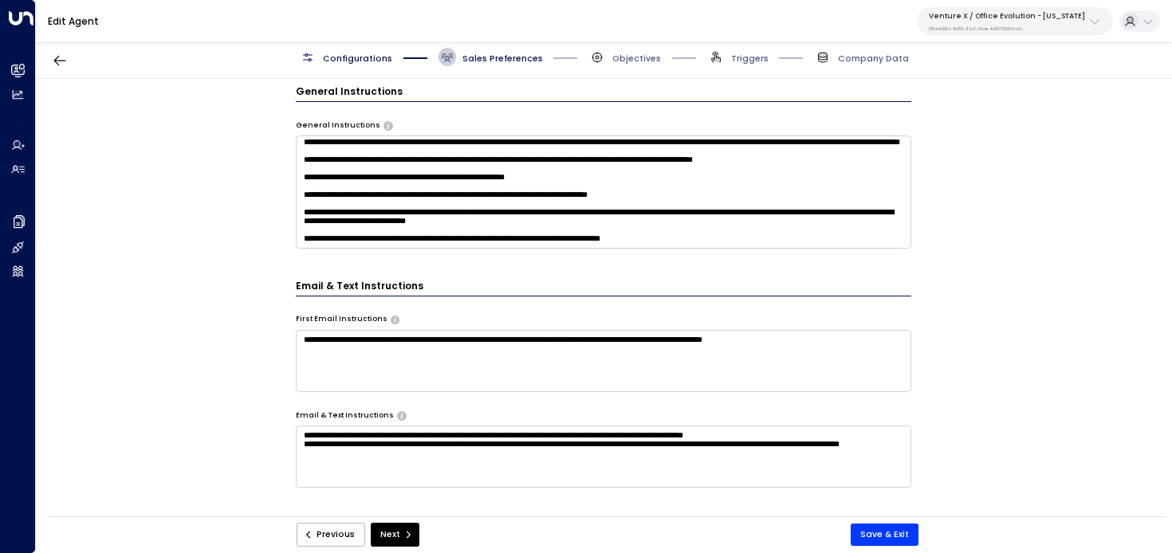 The image size is (1172, 553). What do you see at coordinates (603, 93) in the screenshot?
I see `h3: General Instructions` at bounding box center [603, 93].